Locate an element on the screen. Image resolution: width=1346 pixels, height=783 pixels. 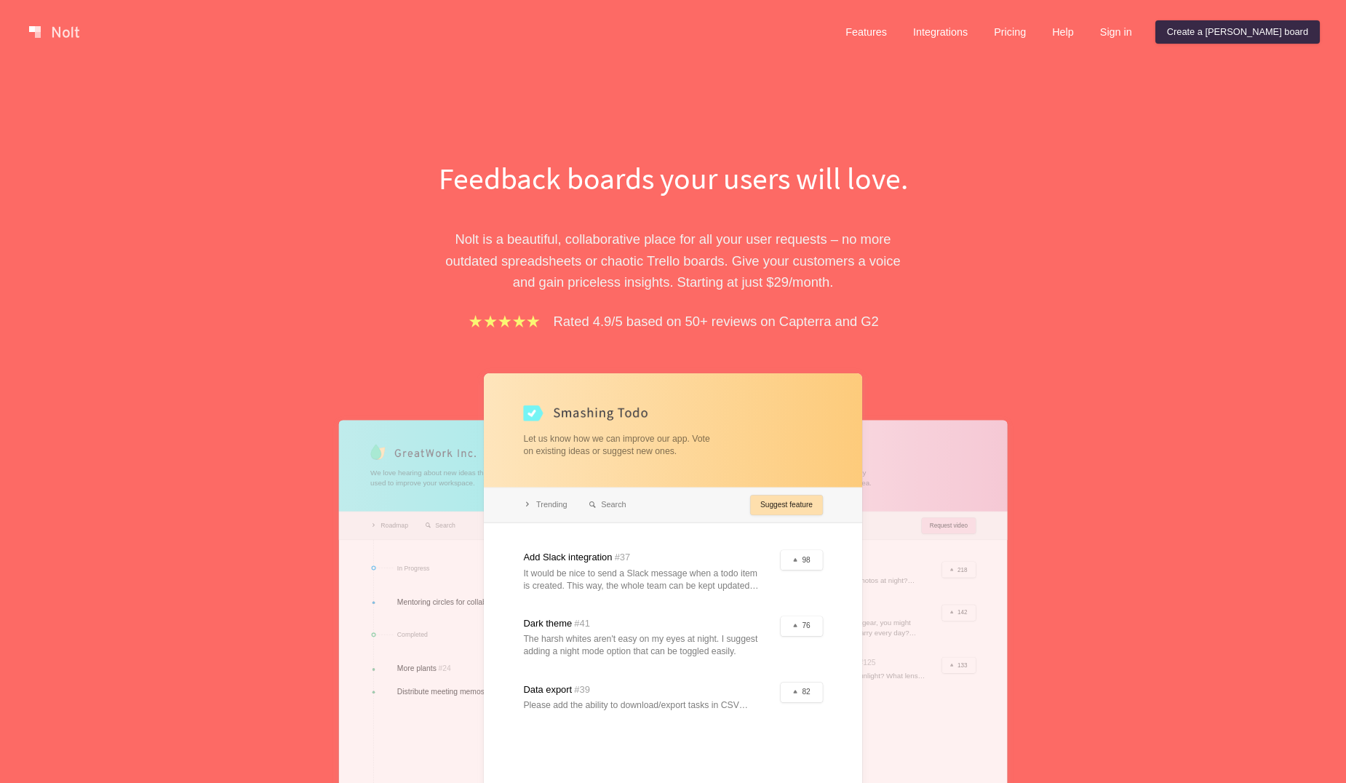
h1: Feedback boards your users will love. is located at coordinates (673, 178).